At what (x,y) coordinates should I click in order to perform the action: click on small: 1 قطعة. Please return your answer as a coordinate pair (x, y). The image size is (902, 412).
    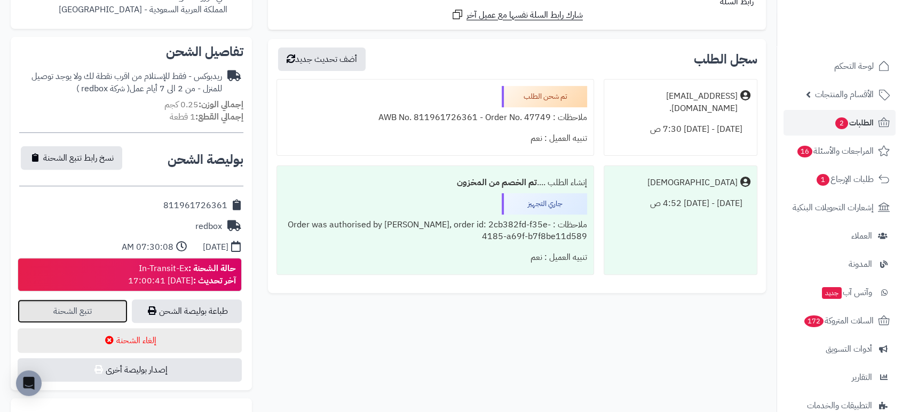
    Looking at the image, I should click on (207, 117).